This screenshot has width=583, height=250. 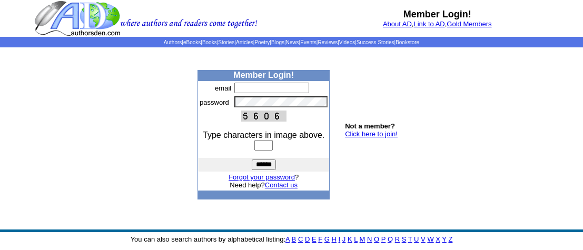 What do you see at coordinates (350, 239) in the screenshot?
I see `a: K` at bounding box center [350, 239].